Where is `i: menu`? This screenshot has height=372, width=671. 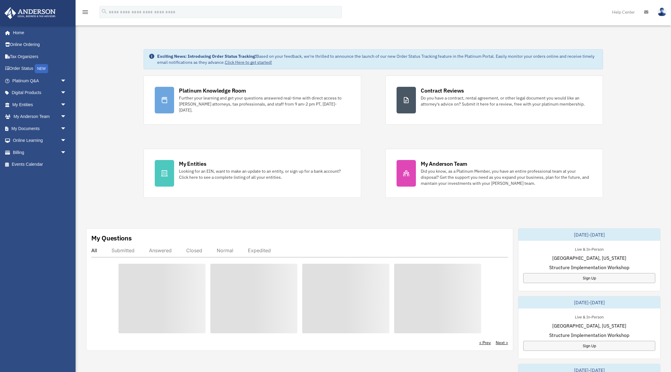
i: menu is located at coordinates (85, 12).